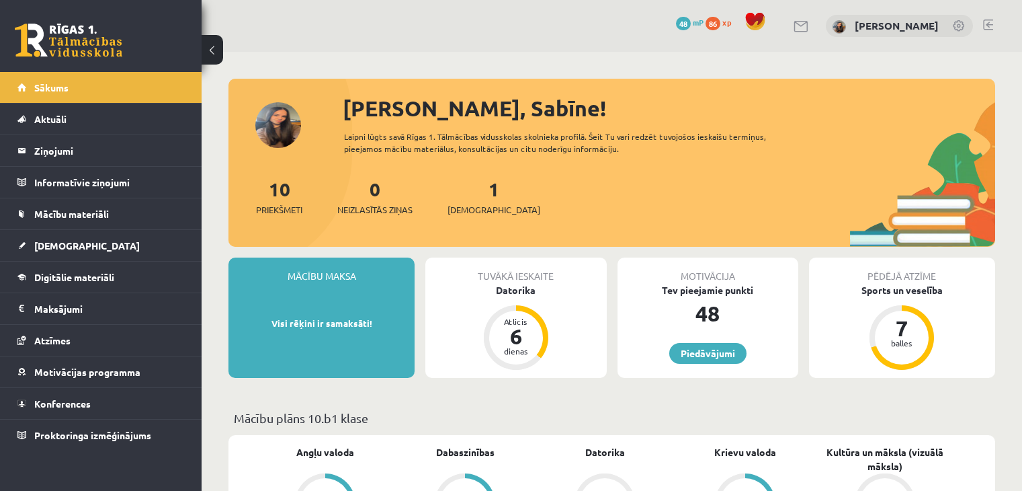  What do you see at coordinates (101, 372) in the screenshot?
I see `a: Motivācijas programma` at bounding box center [101, 372].